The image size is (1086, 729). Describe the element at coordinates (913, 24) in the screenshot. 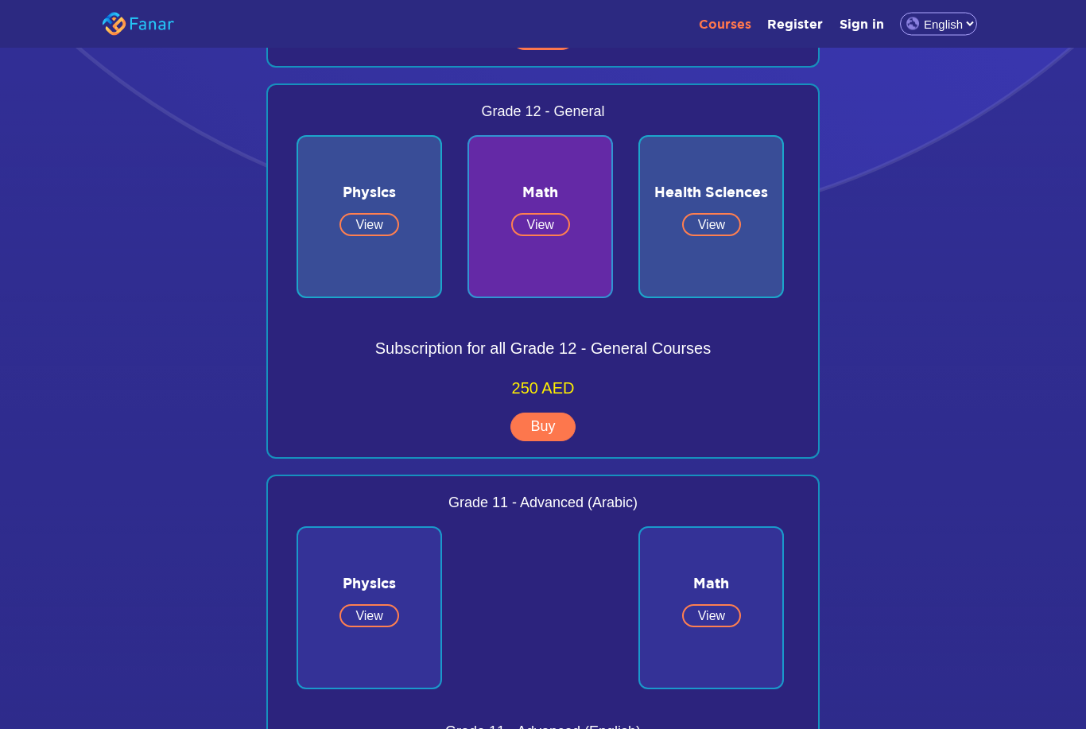

I see `img: language.png` at that location.